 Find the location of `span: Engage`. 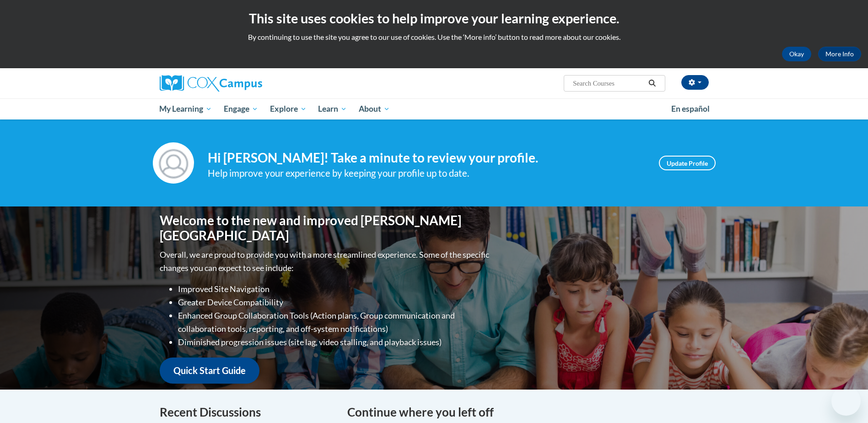

span: Engage is located at coordinates (241, 109).